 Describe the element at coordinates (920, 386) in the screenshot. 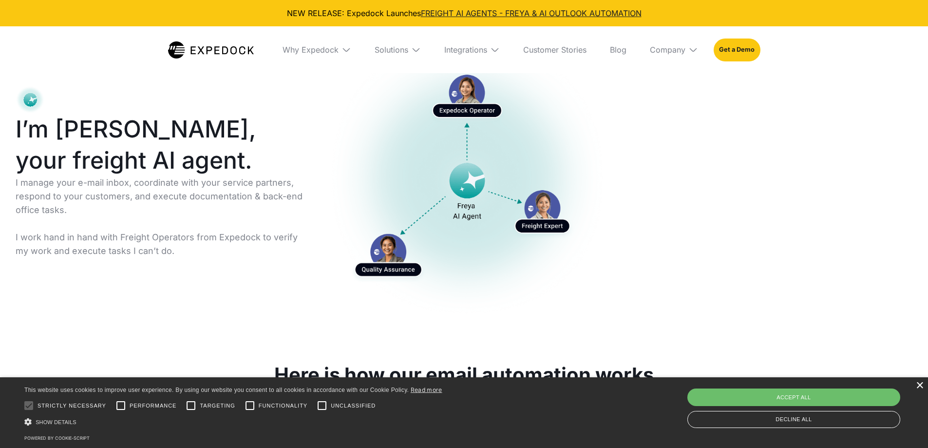

I see `div: Close` at that location.